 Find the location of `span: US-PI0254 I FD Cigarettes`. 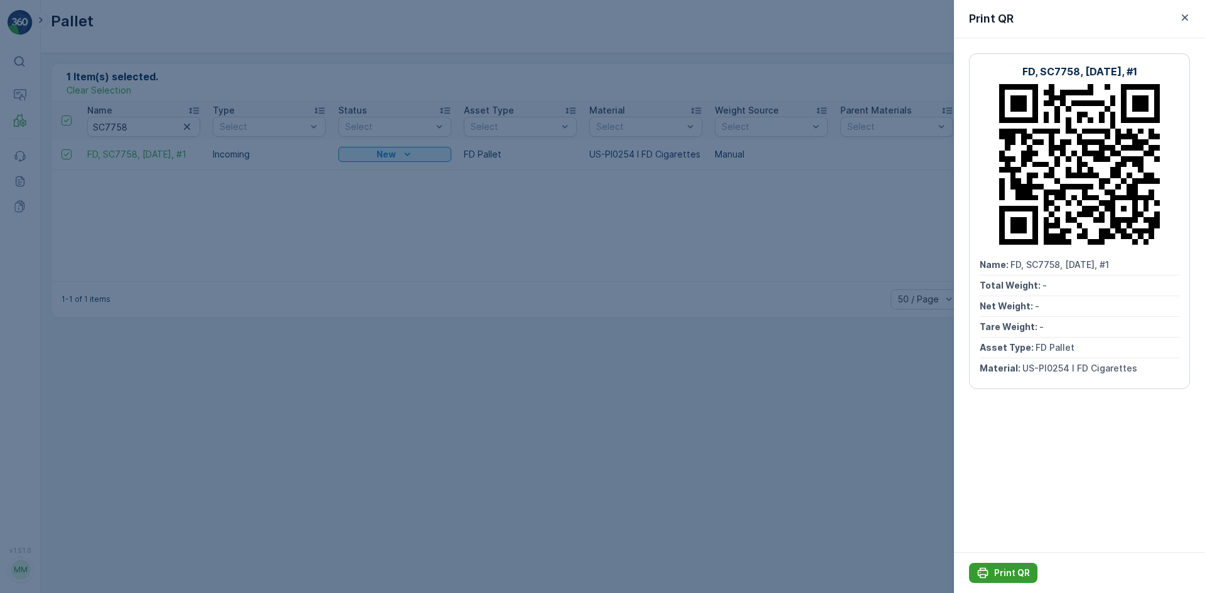

span: US-PI0254 I FD Cigarettes is located at coordinates (1079, 368).